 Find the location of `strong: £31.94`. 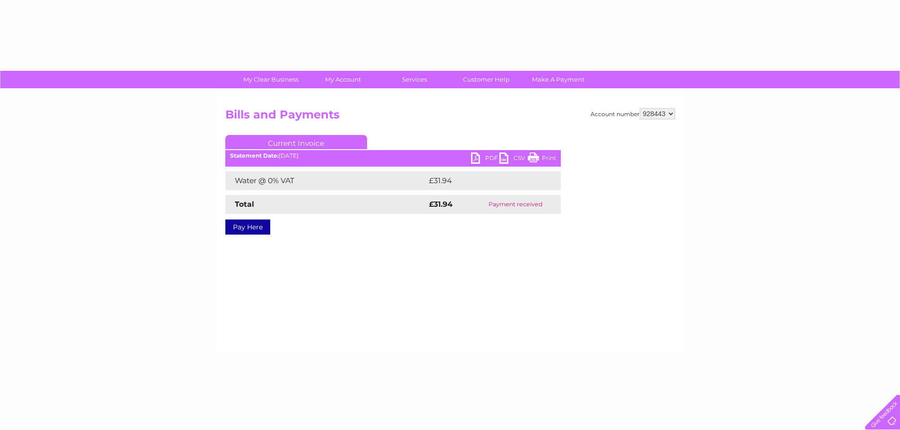

strong: £31.94 is located at coordinates (441, 204).